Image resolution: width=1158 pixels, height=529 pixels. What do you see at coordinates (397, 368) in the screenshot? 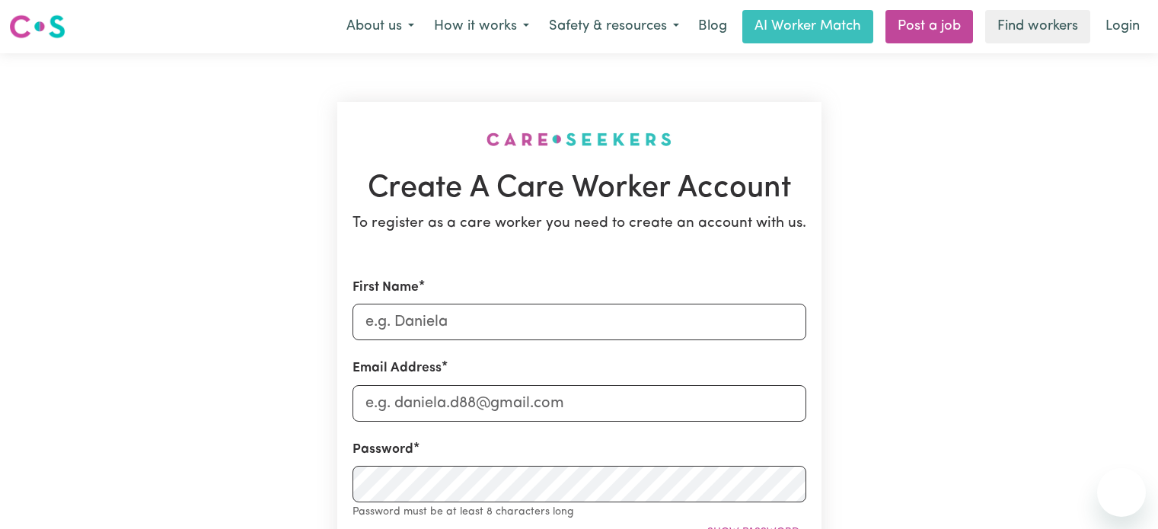
I see `label: Email Address` at bounding box center [397, 368].